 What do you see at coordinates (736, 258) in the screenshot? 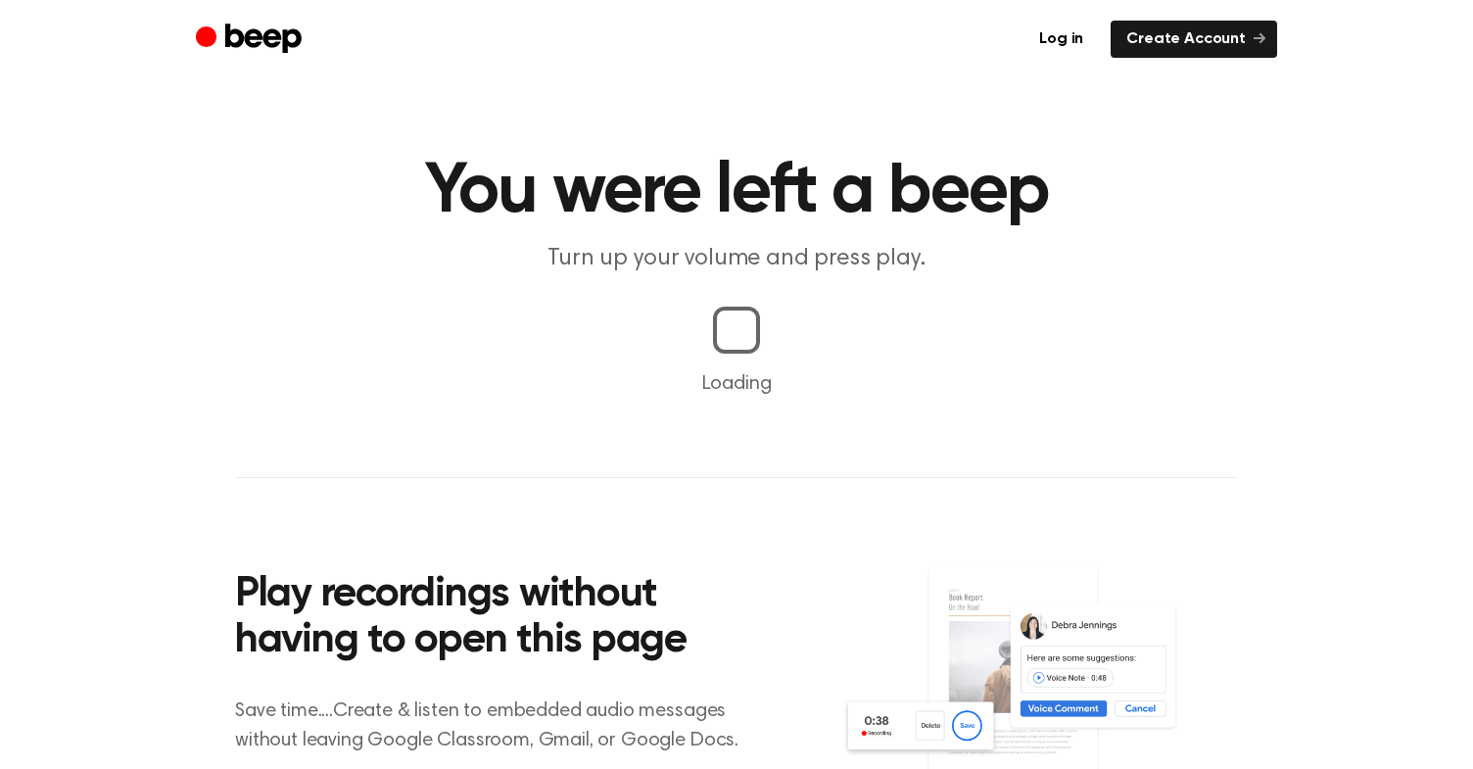
I see `p: Turn up your volume and press play.` at bounding box center [736, 258].